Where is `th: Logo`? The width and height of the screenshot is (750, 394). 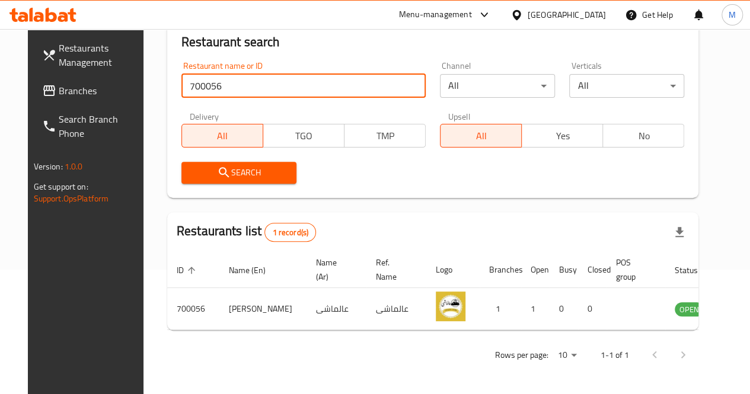
th: Logo is located at coordinates (453, 270).